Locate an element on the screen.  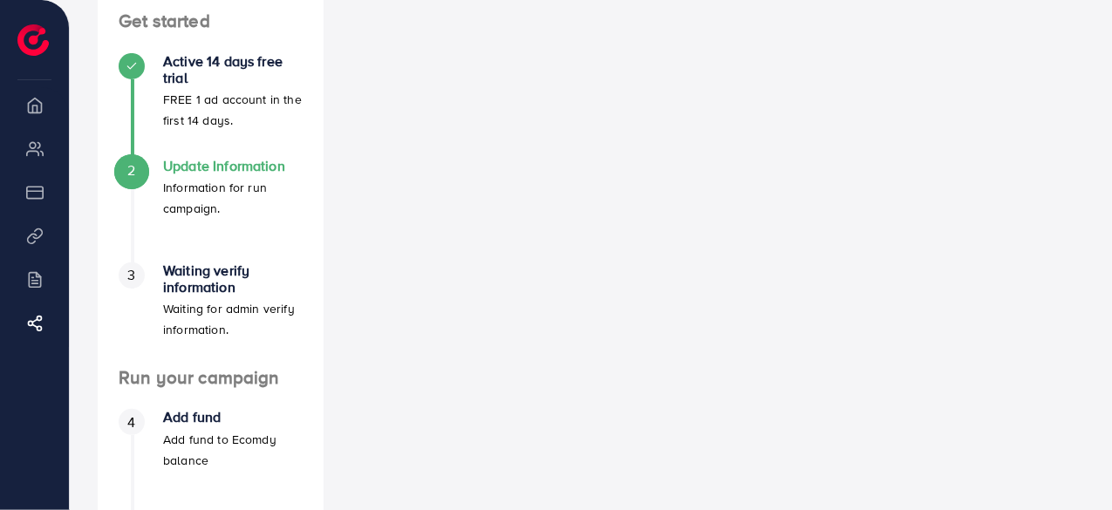
h4: Add fund is located at coordinates (233, 417).